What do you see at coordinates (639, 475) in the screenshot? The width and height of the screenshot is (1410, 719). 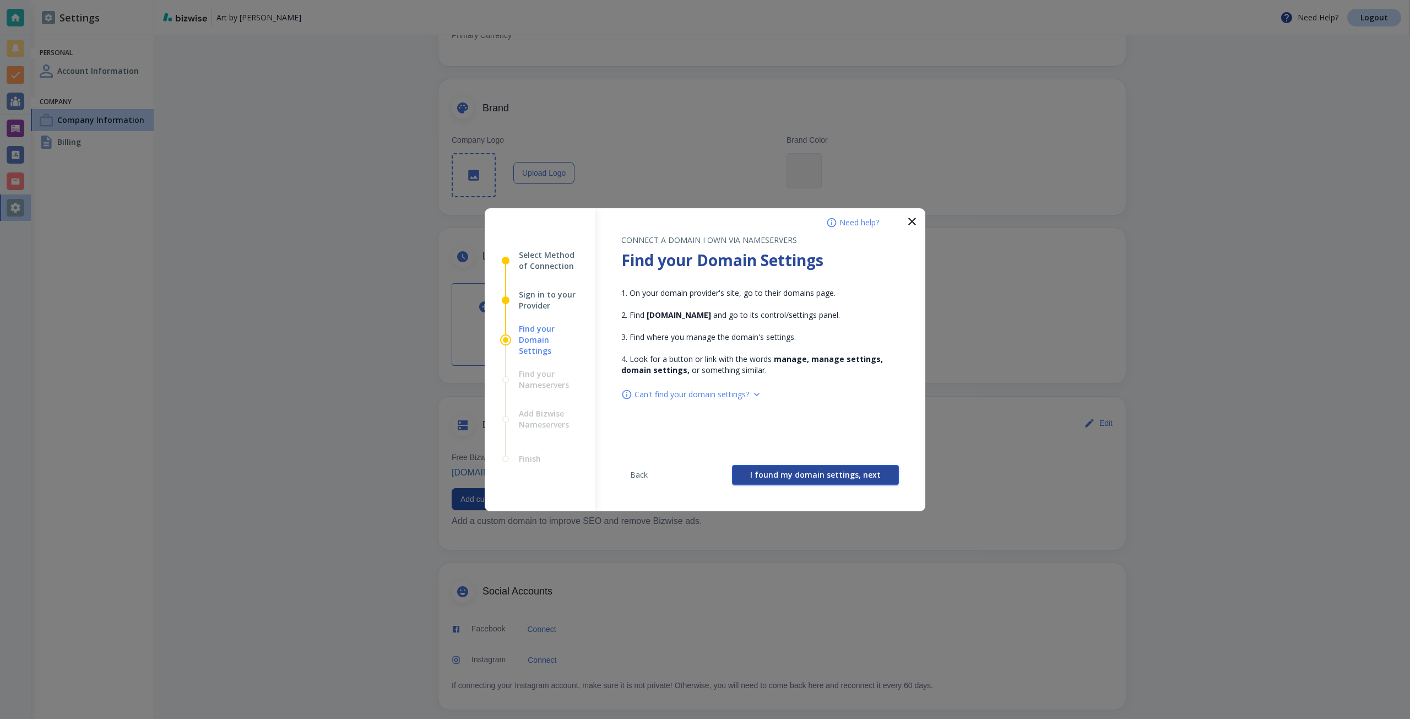 I see `span: Back` at bounding box center [639, 475].